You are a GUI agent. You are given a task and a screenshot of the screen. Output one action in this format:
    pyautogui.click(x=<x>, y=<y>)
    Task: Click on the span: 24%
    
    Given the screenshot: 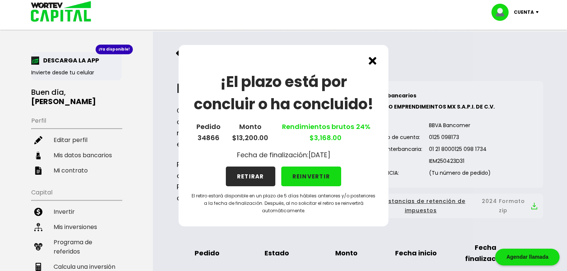 What is the action you would take?
    pyautogui.click(x=363, y=127)
    